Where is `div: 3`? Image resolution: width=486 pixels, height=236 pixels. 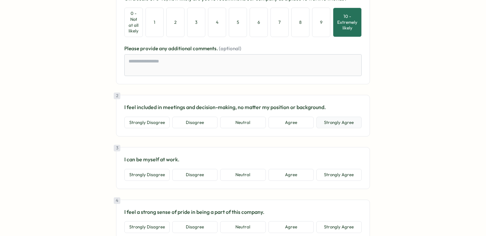
div: 3 is located at coordinates (117, 148).